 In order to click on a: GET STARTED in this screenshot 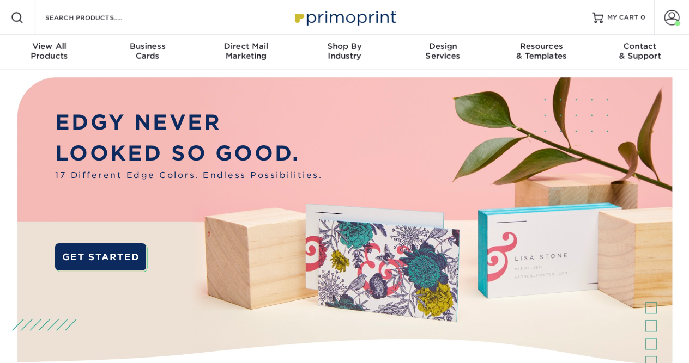, I will do `click(100, 257)`.